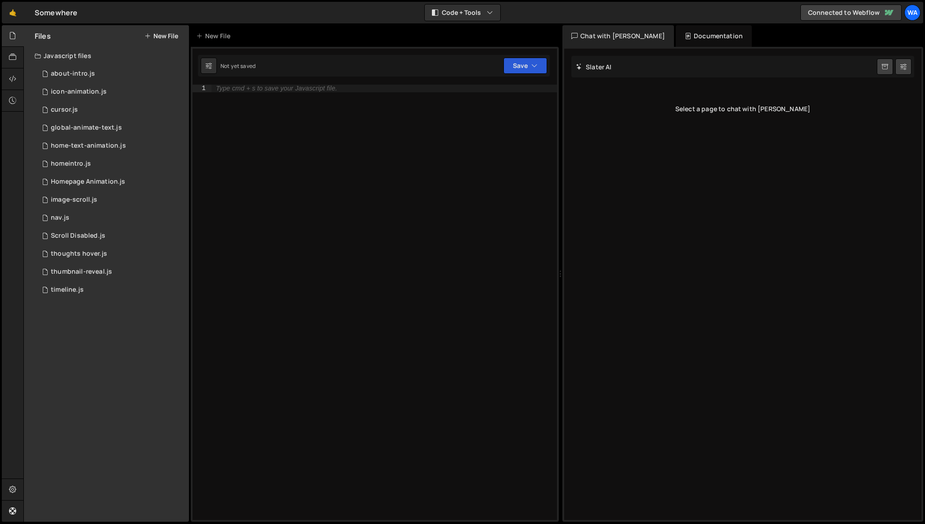  I want to click on div: Javascript files, so click(106, 56).